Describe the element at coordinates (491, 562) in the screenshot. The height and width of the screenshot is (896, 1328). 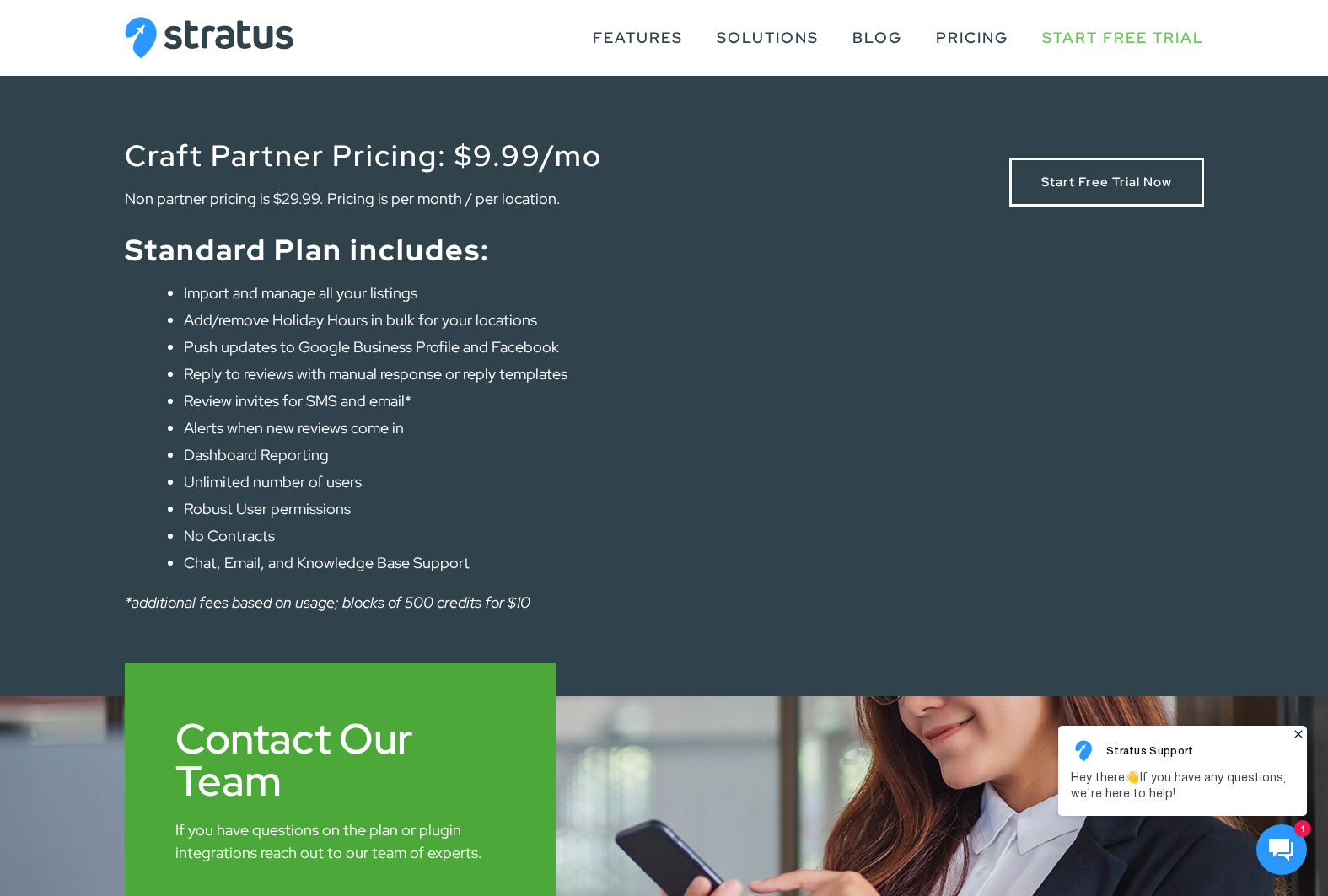
I see `li: Chat, Email, and Knowledge Base Support` at that location.